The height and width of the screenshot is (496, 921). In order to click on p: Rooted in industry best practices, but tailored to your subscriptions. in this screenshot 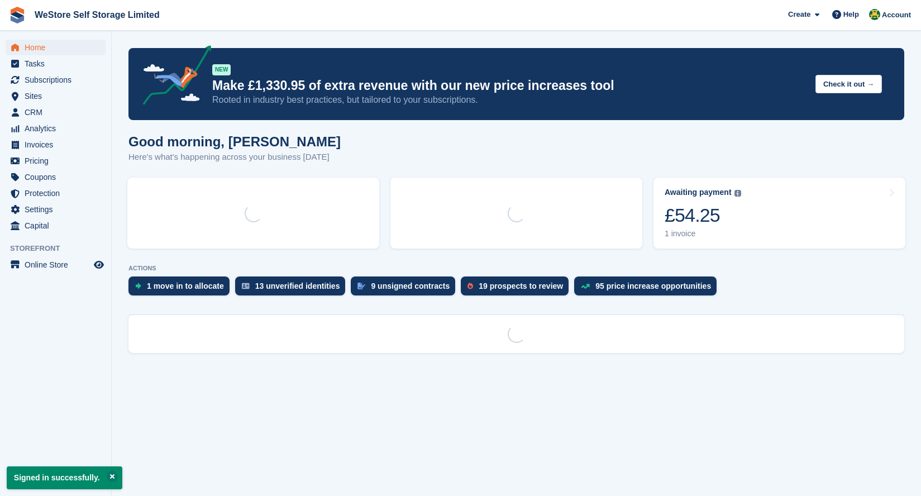, I will do `click(509, 100)`.